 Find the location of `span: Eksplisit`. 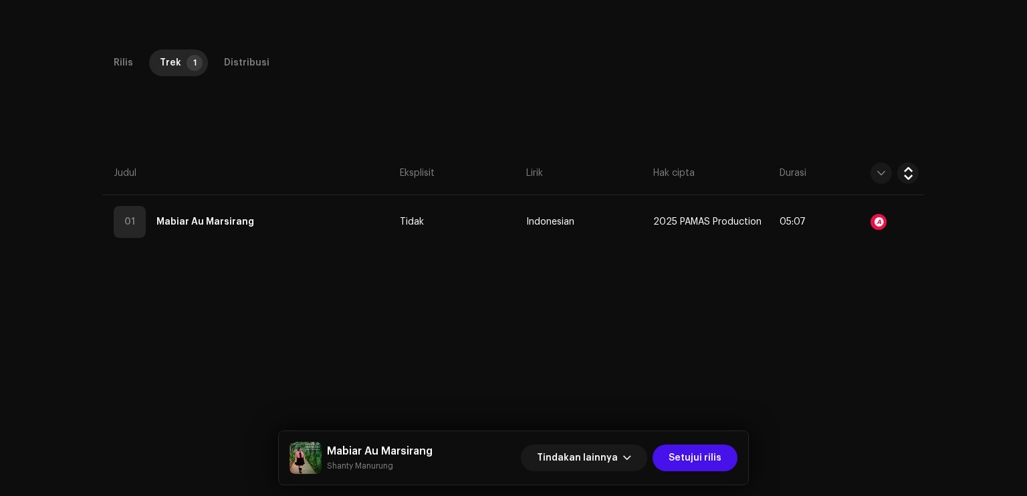

span: Eksplisit is located at coordinates (417, 173).